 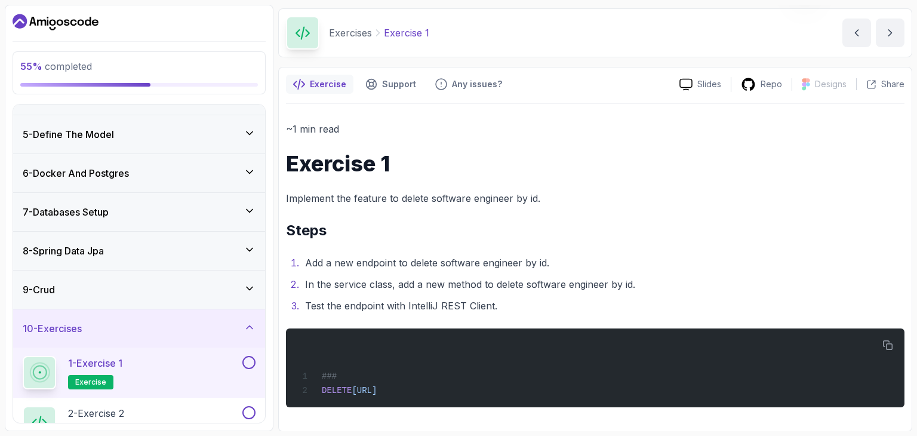 What do you see at coordinates (407, 33) in the screenshot?
I see `p: Exercise 1` at bounding box center [407, 33].